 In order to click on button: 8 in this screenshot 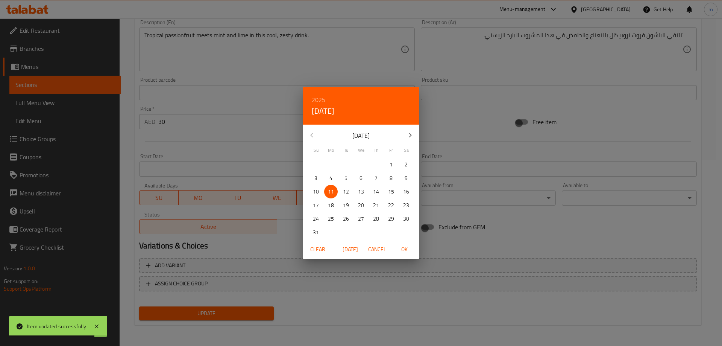, I will do `click(391, 178)`.